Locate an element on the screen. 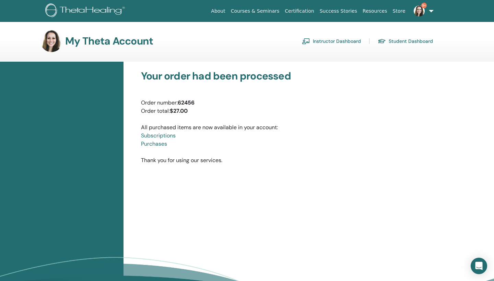  strong: 62456 is located at coordinates (186, 103).